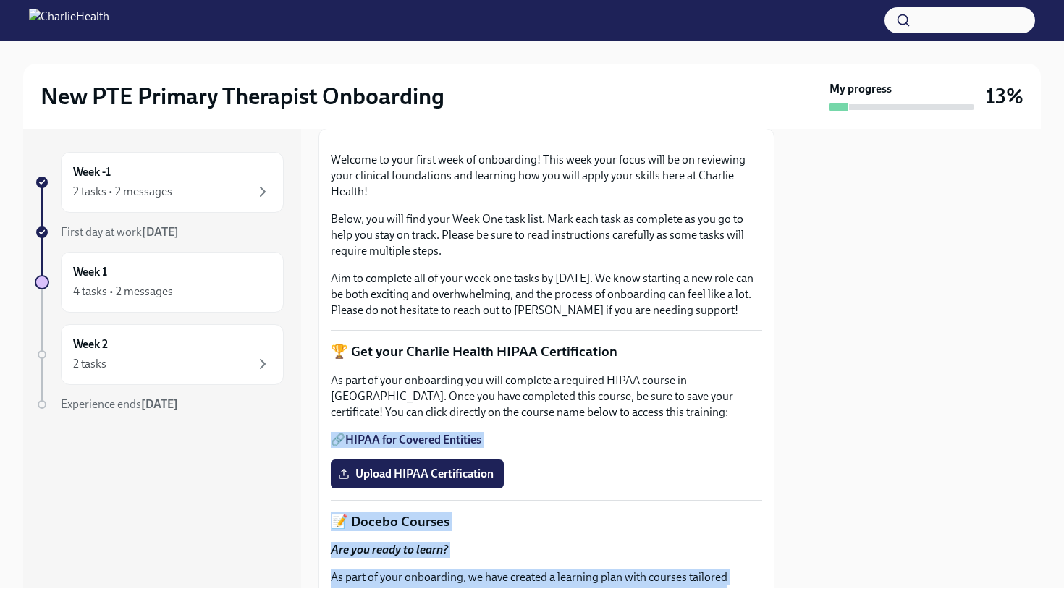  What do you see at coordinates (90, 272) in the screenshot?
I see `h6: Week 1` at bounding box center [90, 272].